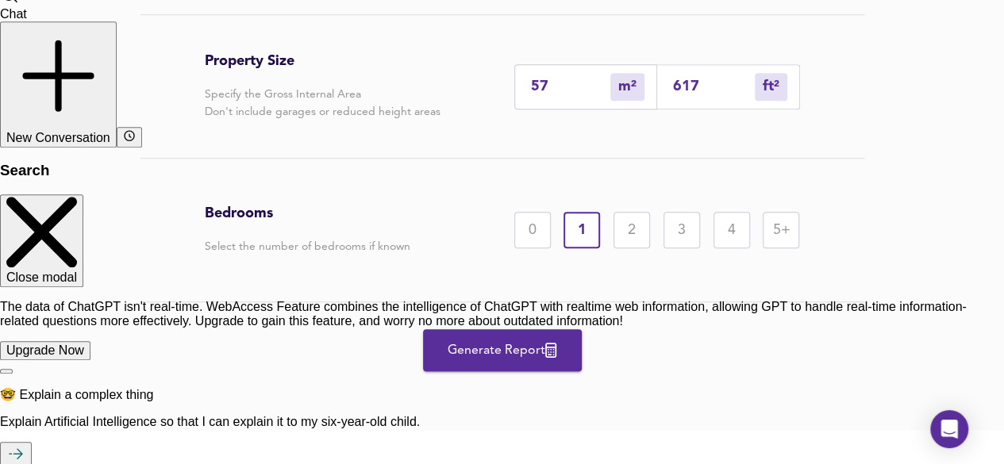  Describe the element at coordinates (322, 103) in the screenshot. I see `p: Specify the Gross Internal Area Don't include garages or reduced height areas` at that location.